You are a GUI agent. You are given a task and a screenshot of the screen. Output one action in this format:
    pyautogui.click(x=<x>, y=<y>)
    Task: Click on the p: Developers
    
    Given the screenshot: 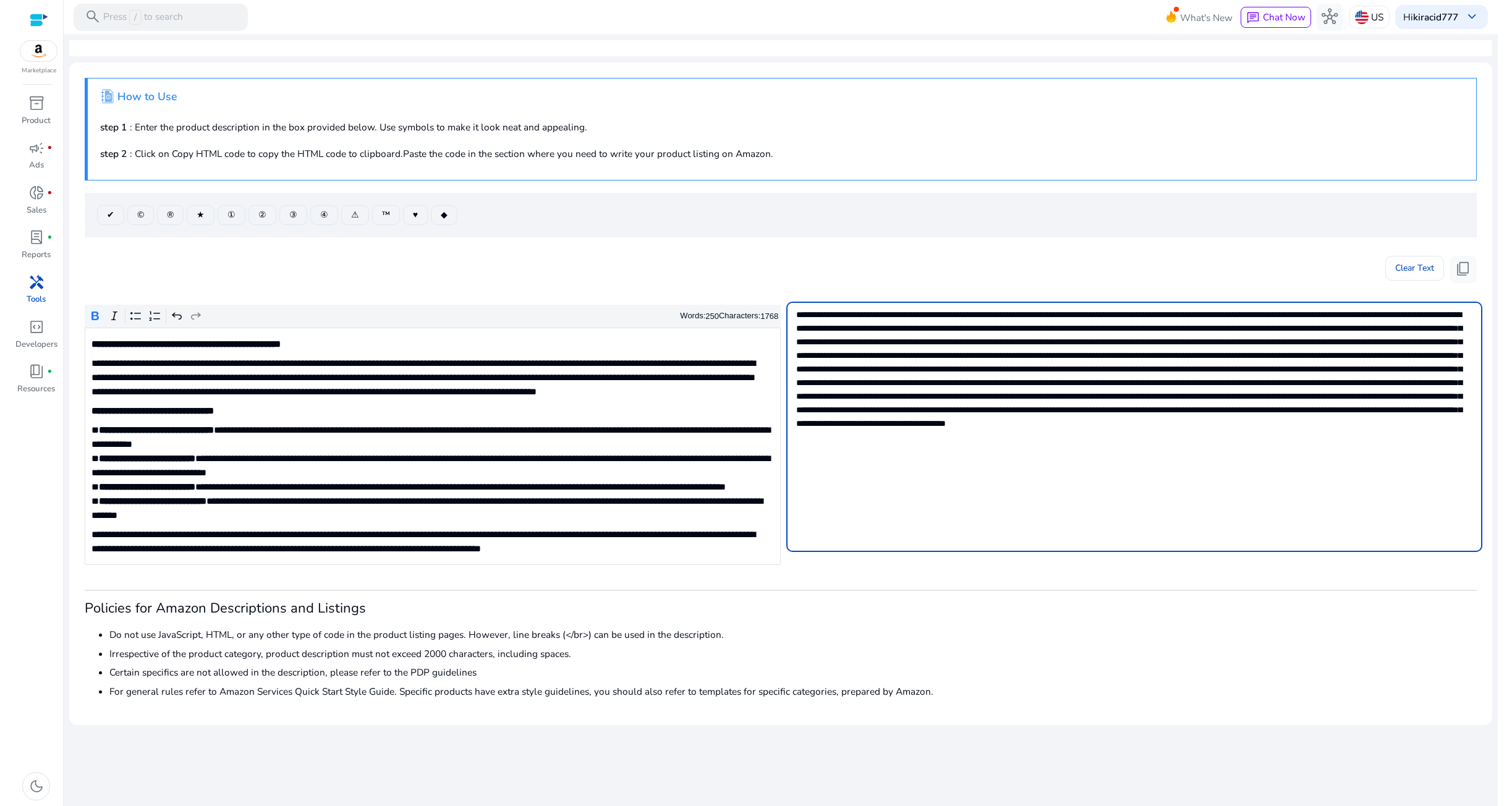 What is the action you would take?
    pyautogui.click(x=36, y=344)
    